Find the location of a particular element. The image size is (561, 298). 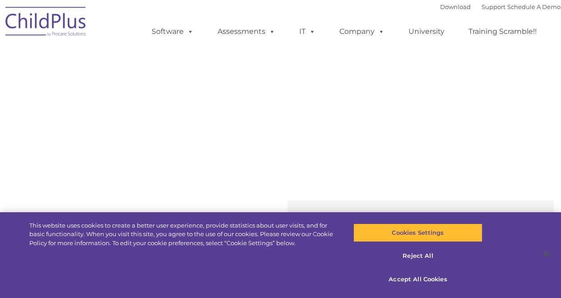

a: Assessments is located at coordinates (247, 32).